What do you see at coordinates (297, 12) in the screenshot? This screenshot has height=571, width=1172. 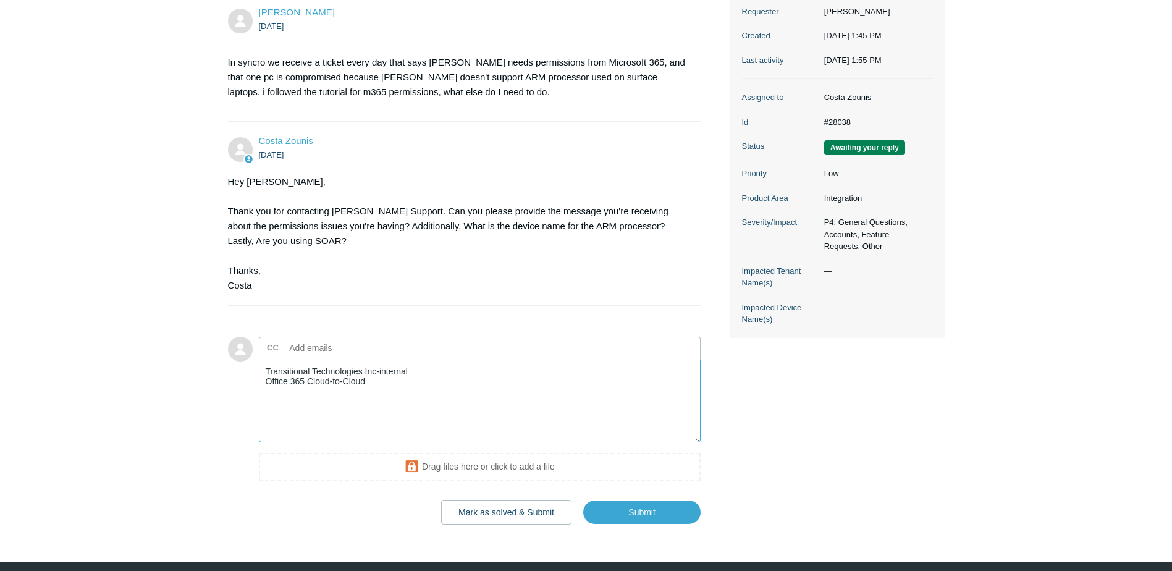 I see `span: Alic Russell` at bounding box center [297, 12].